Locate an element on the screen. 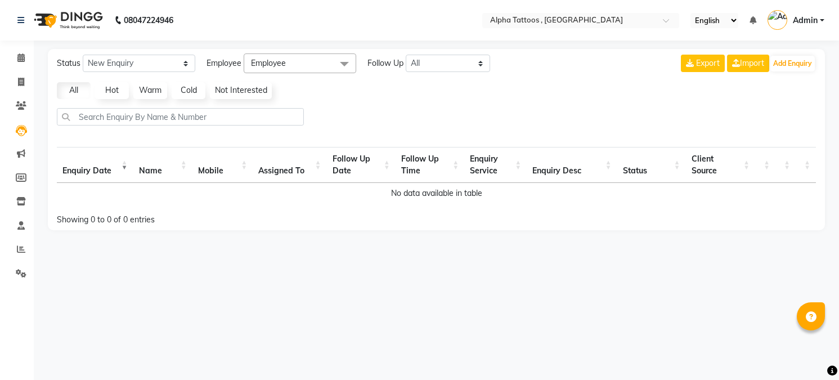 The image size is (839, 380). th: Name: activate to sort column ascending is located at coordinates (163, 165).